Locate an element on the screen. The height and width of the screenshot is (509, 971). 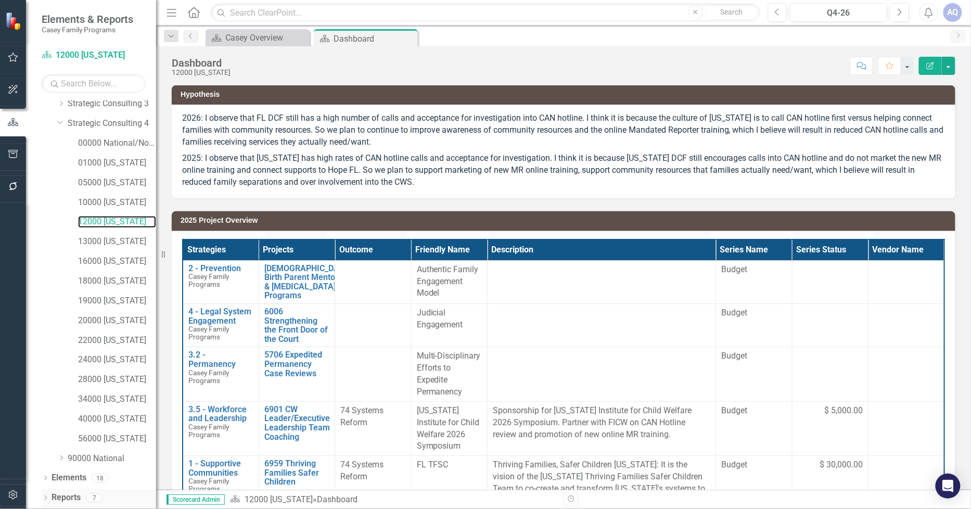
div: Open Intercom Messenger is located at coordinates (948, 486).